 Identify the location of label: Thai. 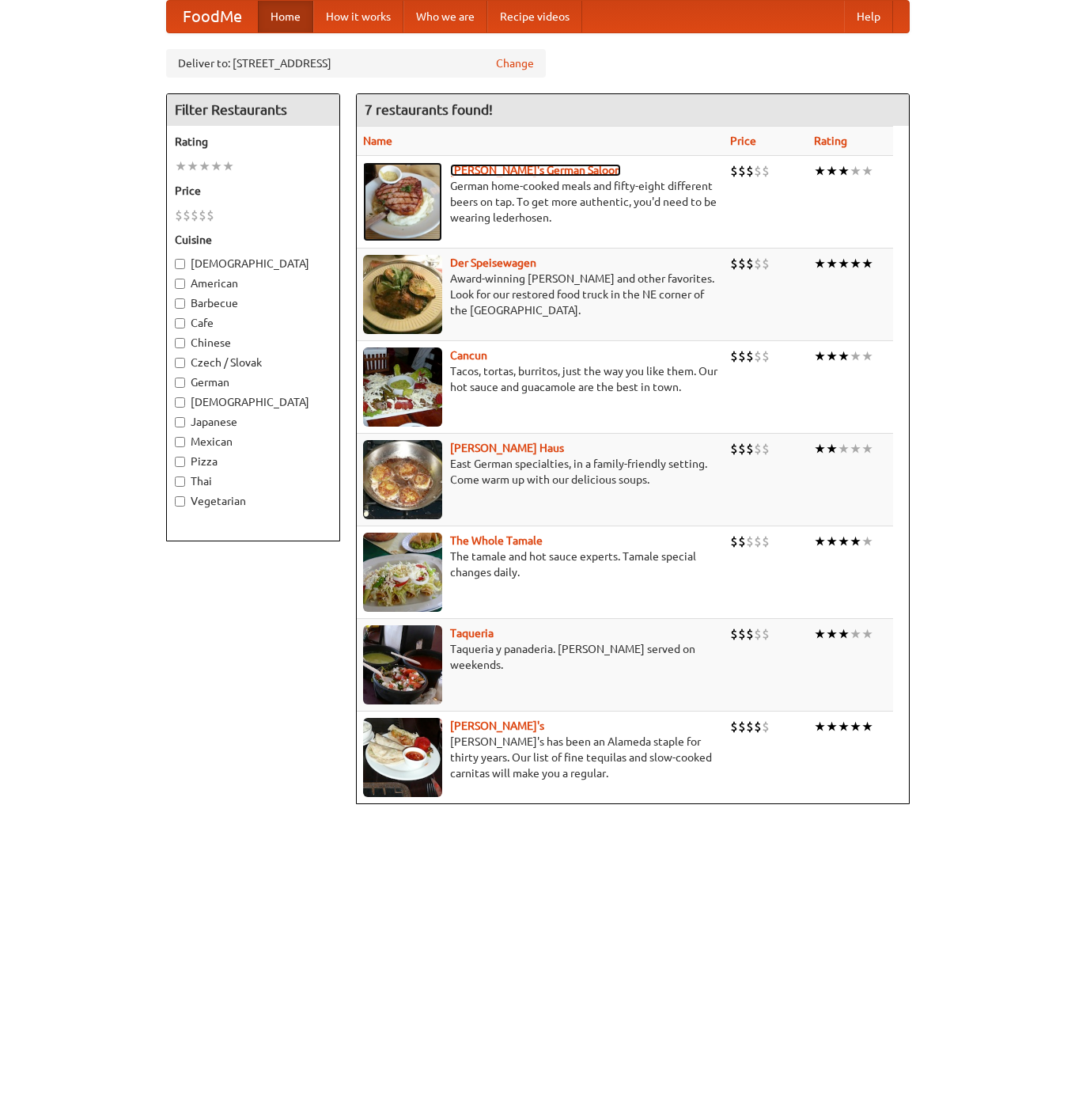
(253, 482).